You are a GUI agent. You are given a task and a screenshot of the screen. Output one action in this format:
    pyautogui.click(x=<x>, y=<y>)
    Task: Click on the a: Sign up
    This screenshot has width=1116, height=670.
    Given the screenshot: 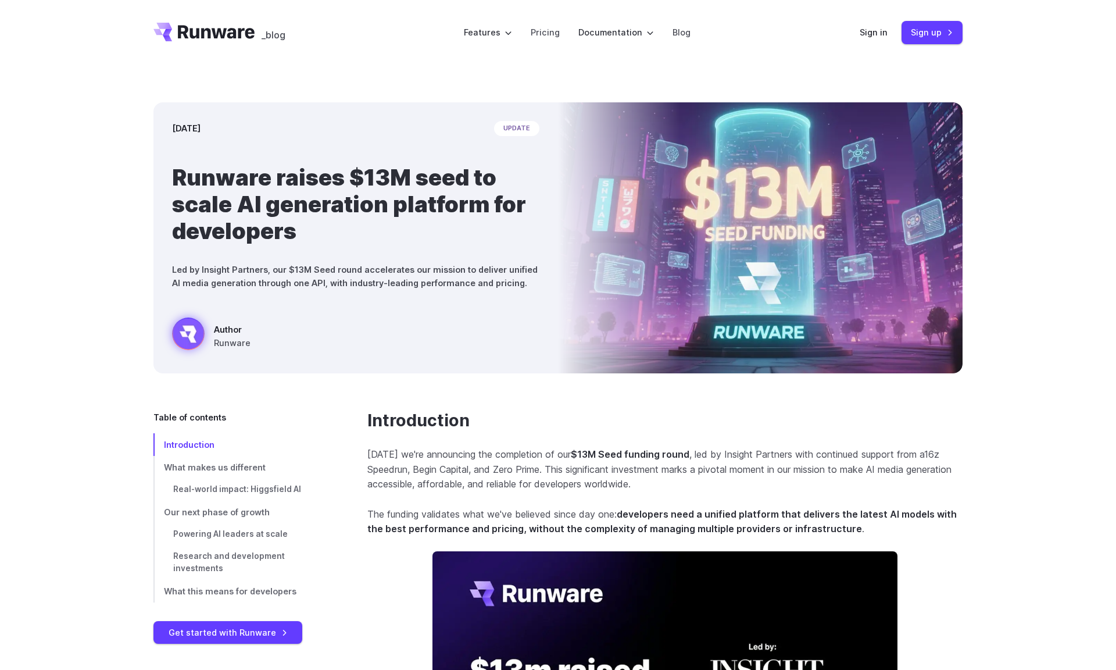 What is the action you would take?
    pyautogui.click(x=932, y=32)
    